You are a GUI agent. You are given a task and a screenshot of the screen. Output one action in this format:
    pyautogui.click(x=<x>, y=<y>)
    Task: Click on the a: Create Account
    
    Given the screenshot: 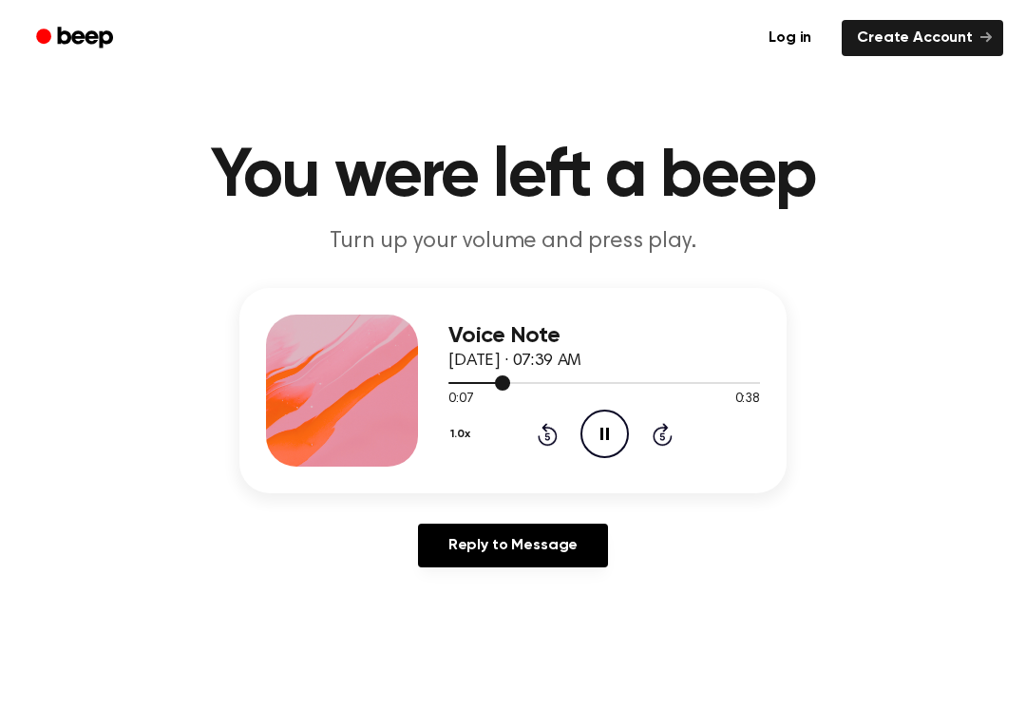 What is the action you would take?
    pyautogui.click(x=922, y=38)
    